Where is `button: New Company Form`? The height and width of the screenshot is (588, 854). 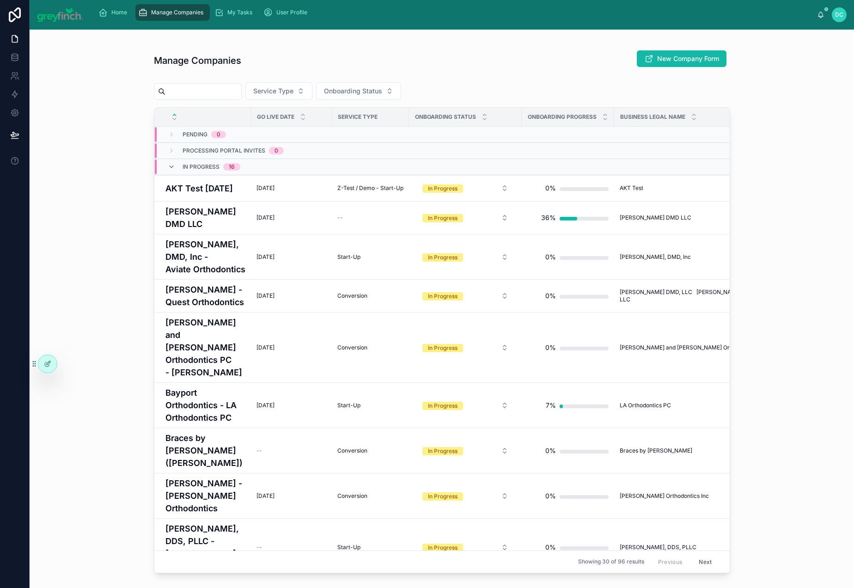 button: New Company Form is located at coordinates (682, 59).